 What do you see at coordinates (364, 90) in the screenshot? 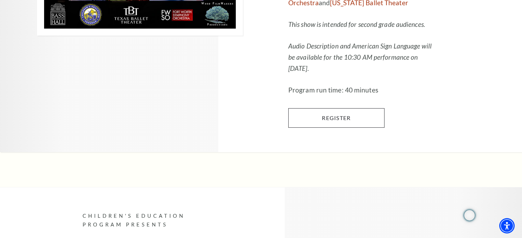
I see `p: Program run time: 40 minutes` at bounding box center [364, 90].